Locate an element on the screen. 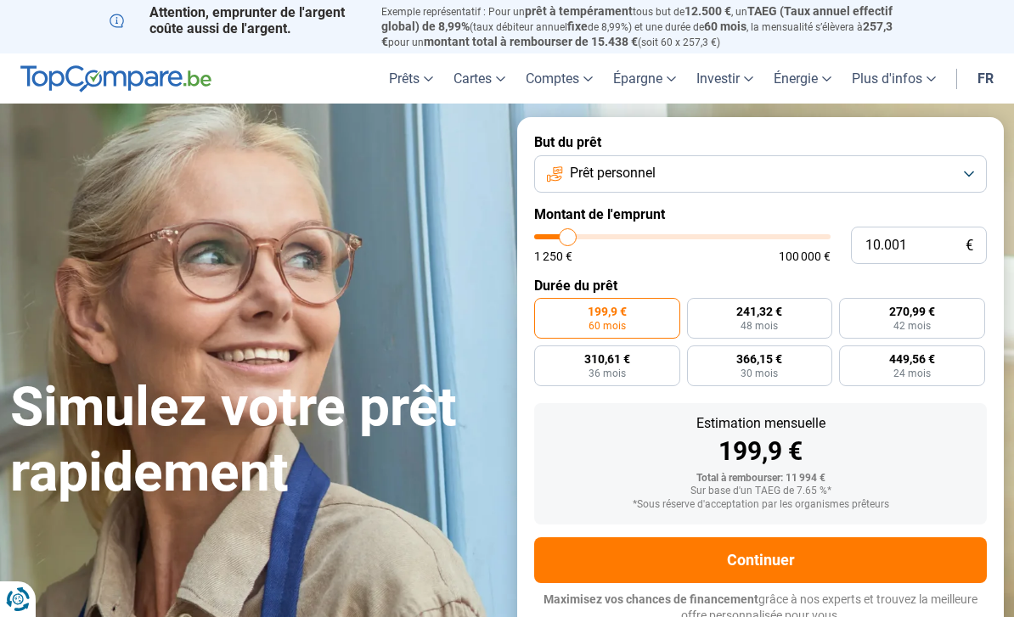  span: 48 mois is located at coordinates (759, 326).